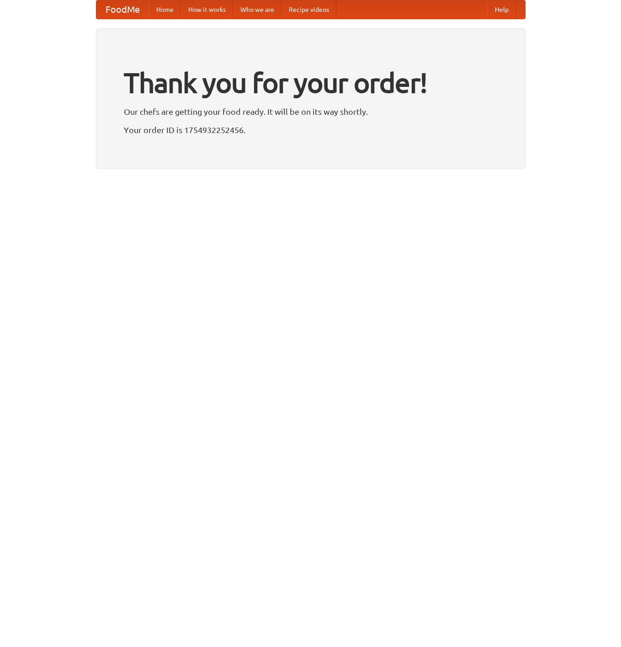 The image size is (621, 647). What do you see at coordinates (311, 130) in the screenshot?
I see `p: Your order ID is 1754932252456.` at bounding box center [311, 130].